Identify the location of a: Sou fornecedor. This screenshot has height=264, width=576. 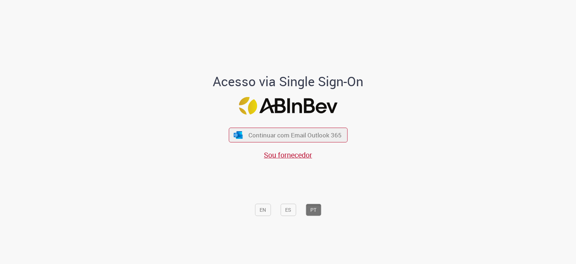
(288, 154).